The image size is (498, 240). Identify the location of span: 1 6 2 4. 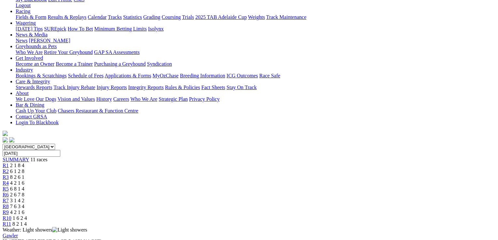
(20, 218).